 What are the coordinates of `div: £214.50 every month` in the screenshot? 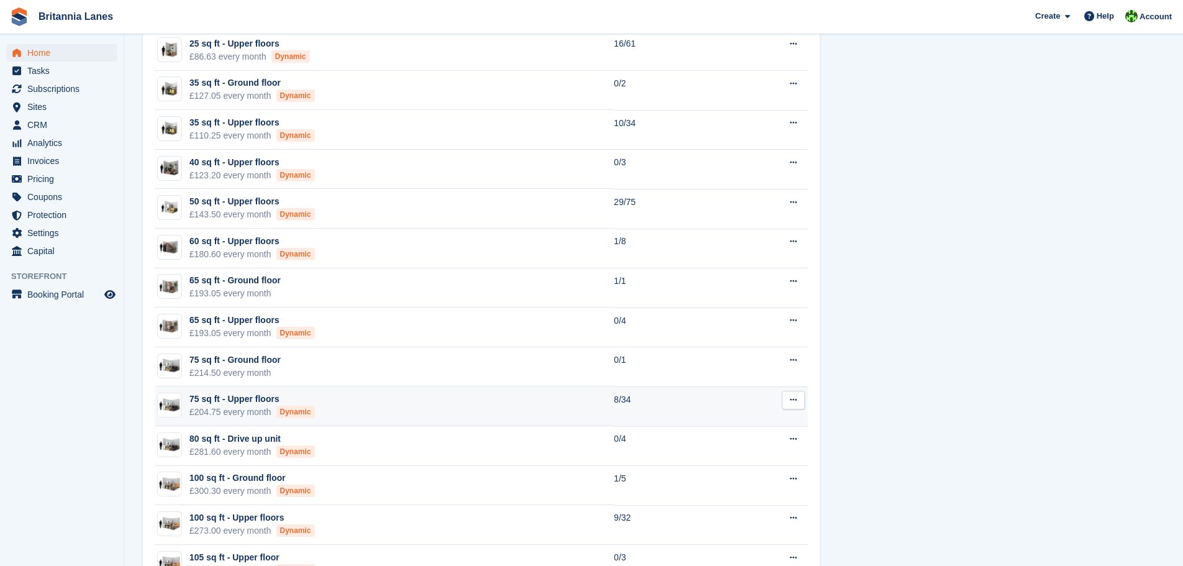 It's located at (235, 373).